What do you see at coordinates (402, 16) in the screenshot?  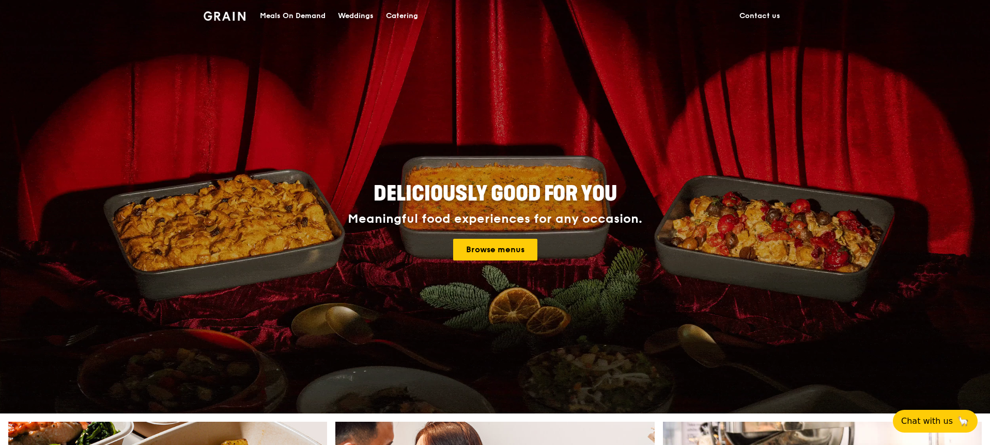 I see `a: Catering` at bounding box center [402, 16].